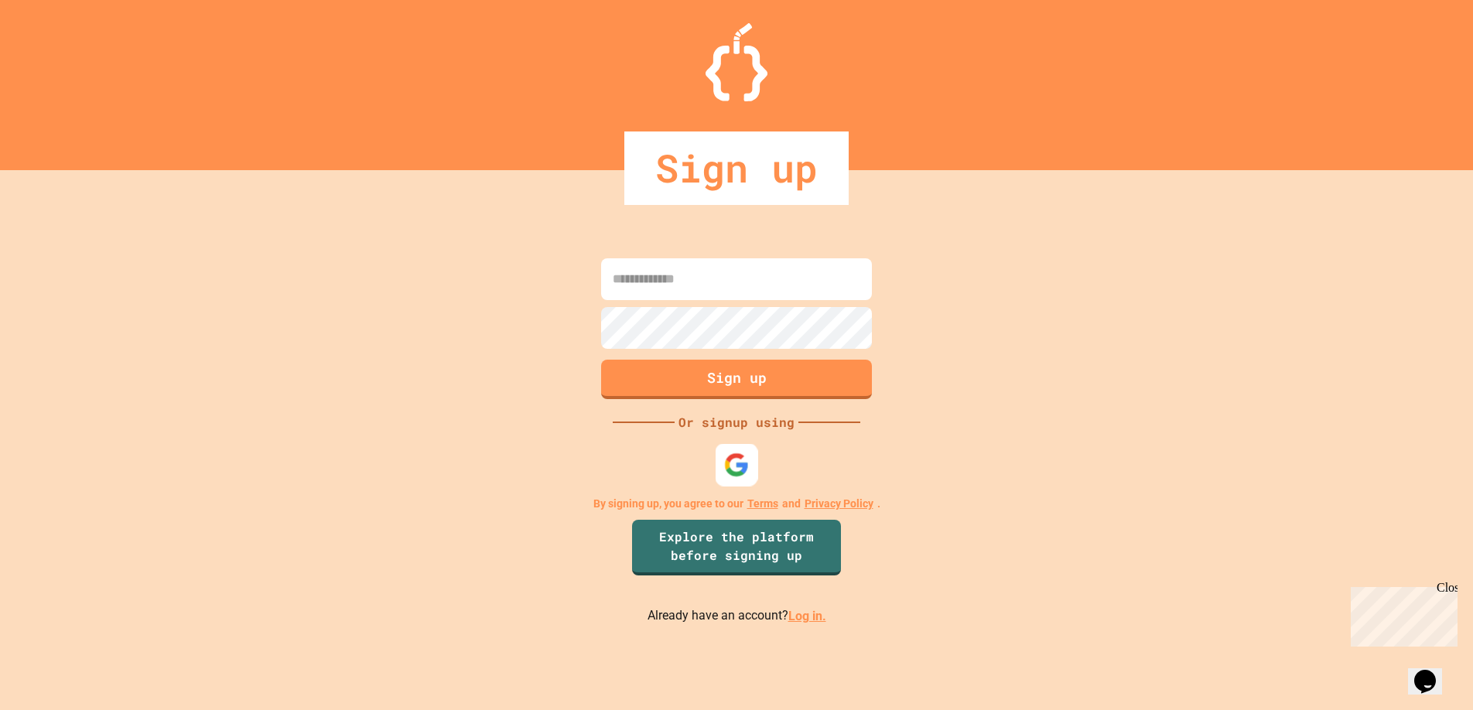  What do you see at coordinates (736, 422) in the screenshot?
I see `div: Or signup using` at bounding box center [736, 422].